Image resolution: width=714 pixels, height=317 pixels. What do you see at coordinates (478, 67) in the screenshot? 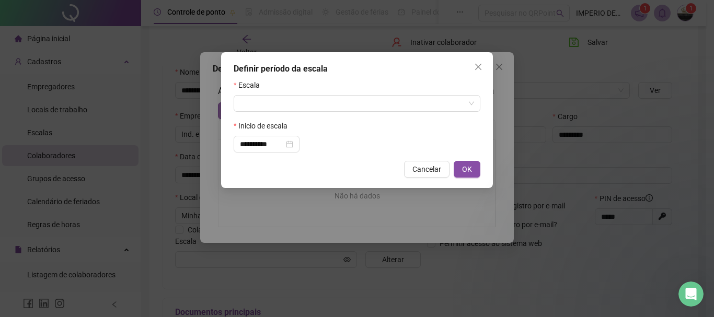
I see `span: close` at bounding box center [478, 67].